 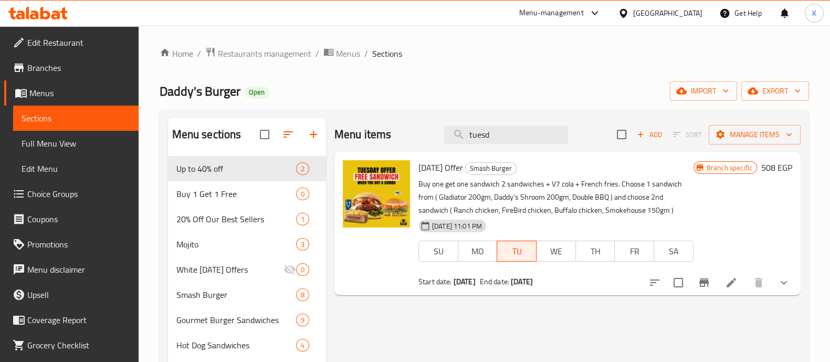 I want to click on div: Gourmet Burger Sandwiches9, so click(x=247, y=320).